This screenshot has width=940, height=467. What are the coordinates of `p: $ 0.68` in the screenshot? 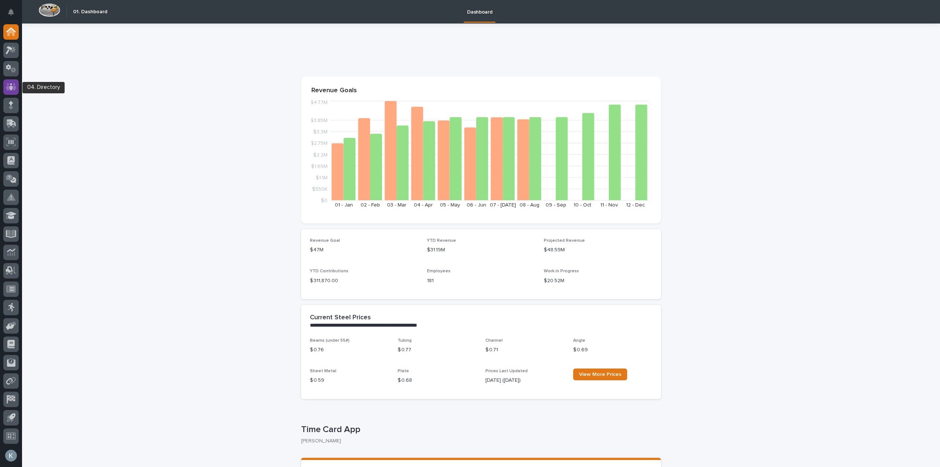 It's located at (437, 380).